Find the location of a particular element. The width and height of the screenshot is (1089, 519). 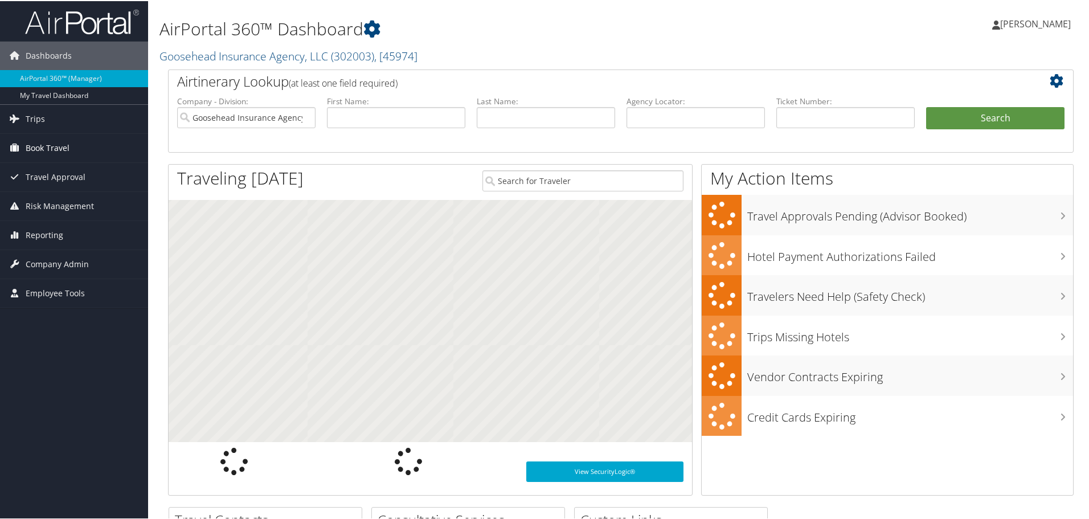

label: Ticket Number: is located at coordinates (845, 100).